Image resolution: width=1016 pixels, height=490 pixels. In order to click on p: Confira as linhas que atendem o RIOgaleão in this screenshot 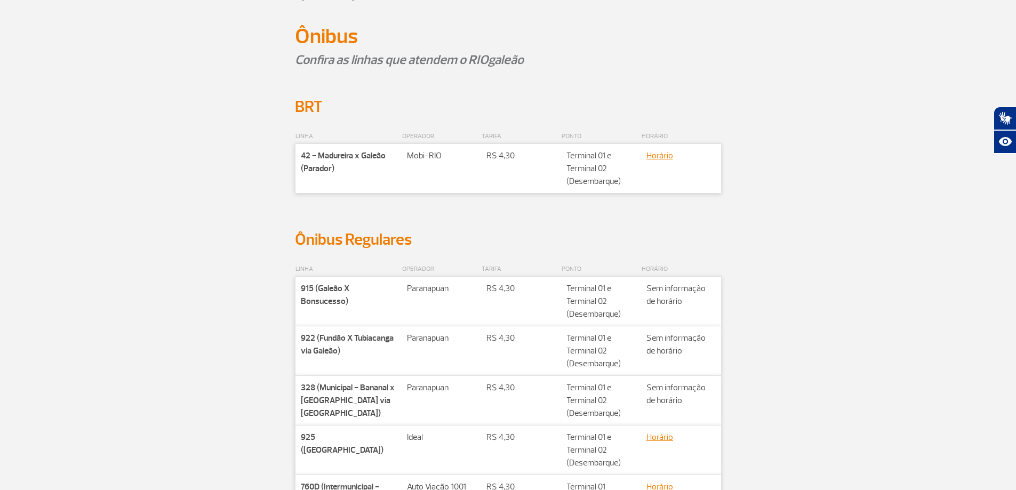, I will do `click(508, 60)`.